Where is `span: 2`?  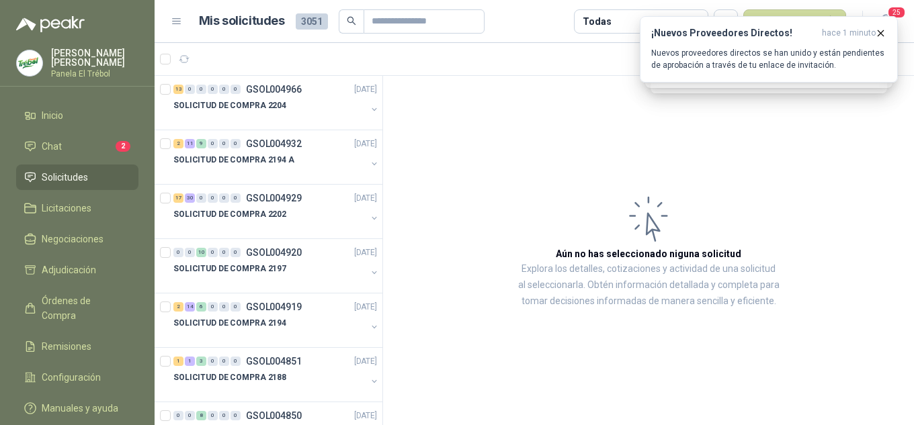 span: 2 is located at coordinates (123, 147).